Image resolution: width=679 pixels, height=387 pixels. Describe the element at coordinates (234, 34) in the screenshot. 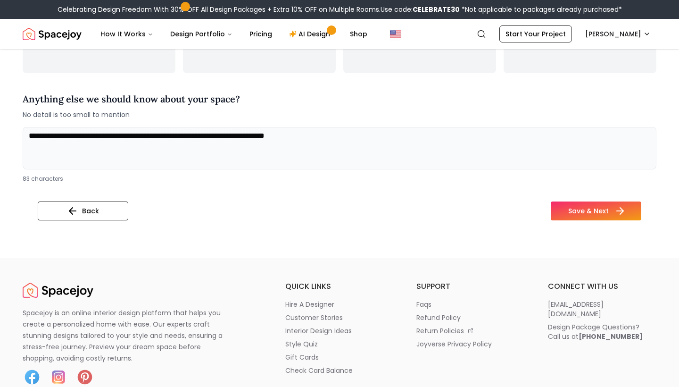

I see `nav: Main` at that location.